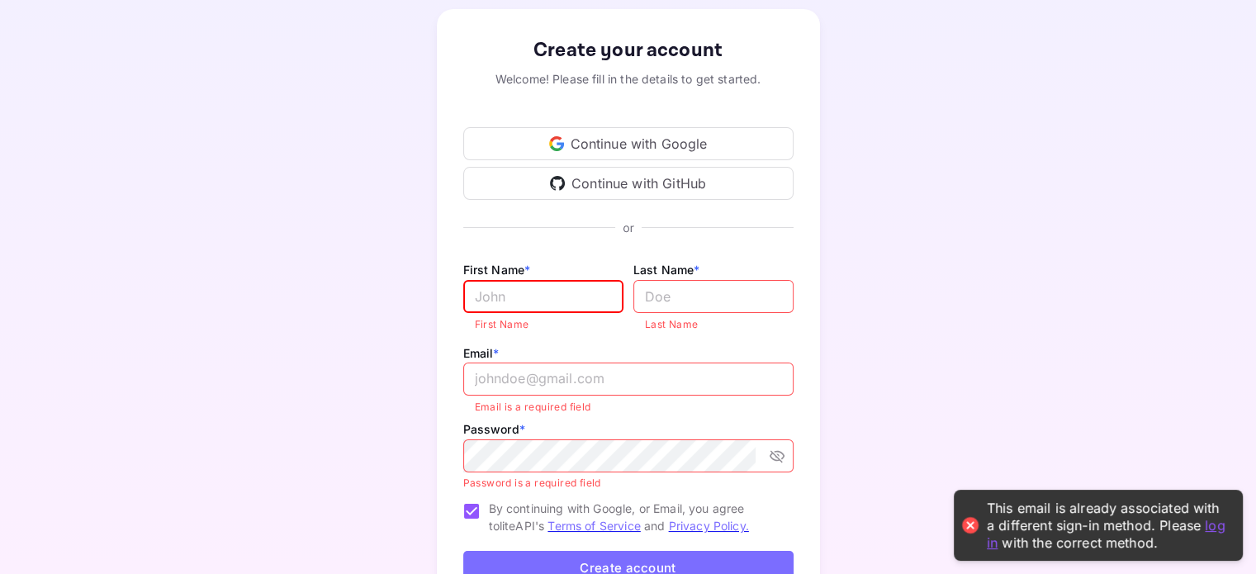 Image resolution: width=1256 pixels, height=574 pixels. Describe the element at coordinates (629, 407) in the screenshot. I see `p: Email is a required field` at that location.